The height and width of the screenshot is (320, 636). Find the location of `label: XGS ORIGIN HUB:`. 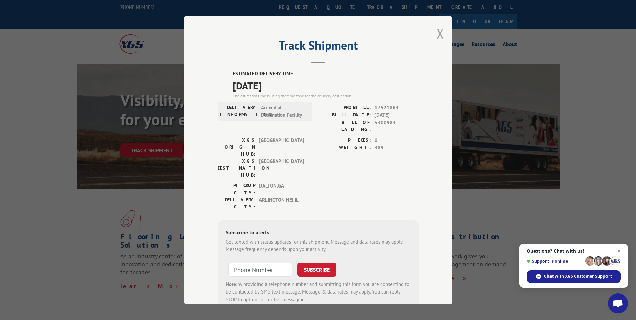

label: XGS ORIGIN HUB: is located at coordinates (237, 147).